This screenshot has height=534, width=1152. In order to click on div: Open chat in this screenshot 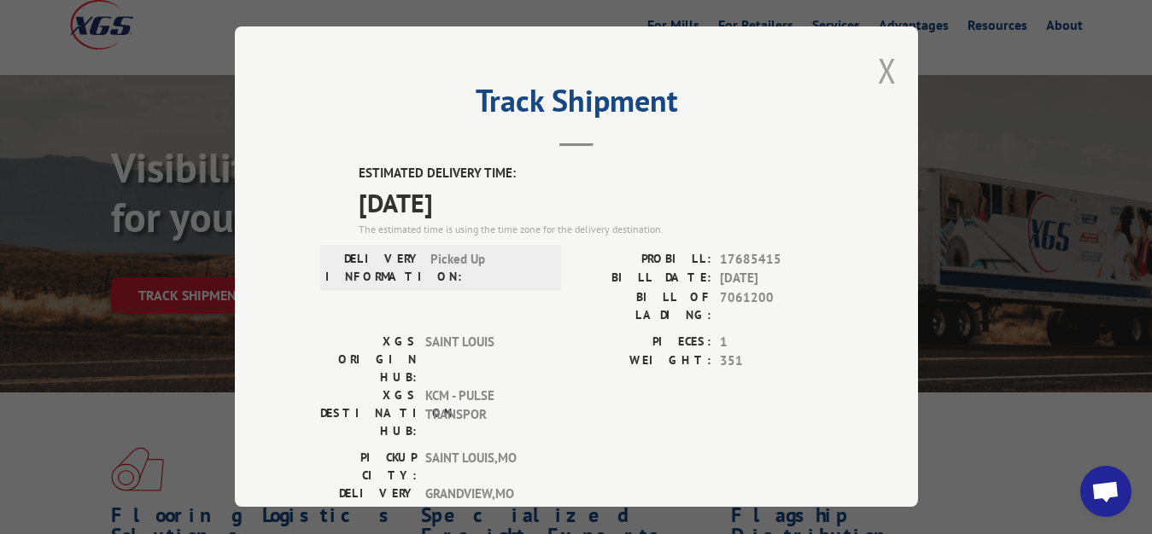, I will do `click(1105, 492)`.